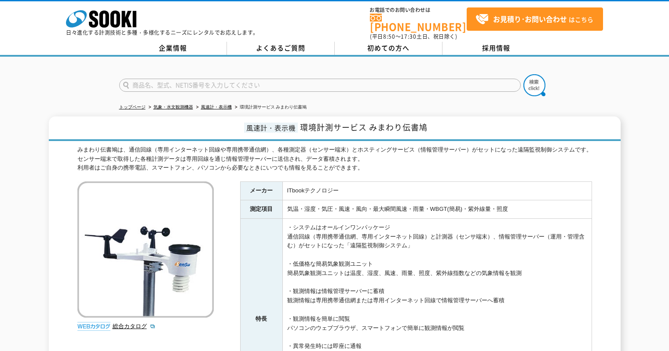 The width and height of the screenshot is (669, 351). What do you see at coordinates (530, 19) in the screenshot?
I see `strong: お見積り･お問い合わせ` at bounding box center [530, 19].